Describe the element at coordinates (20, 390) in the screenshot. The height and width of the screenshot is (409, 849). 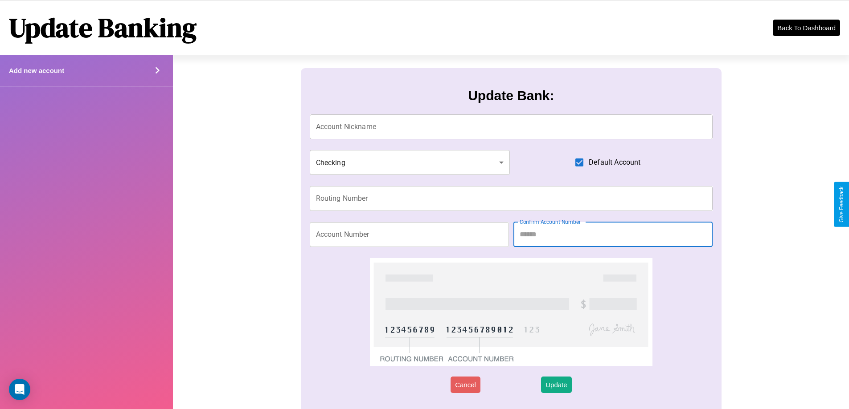
I see `div: Open Intercom Messenger` at that location.